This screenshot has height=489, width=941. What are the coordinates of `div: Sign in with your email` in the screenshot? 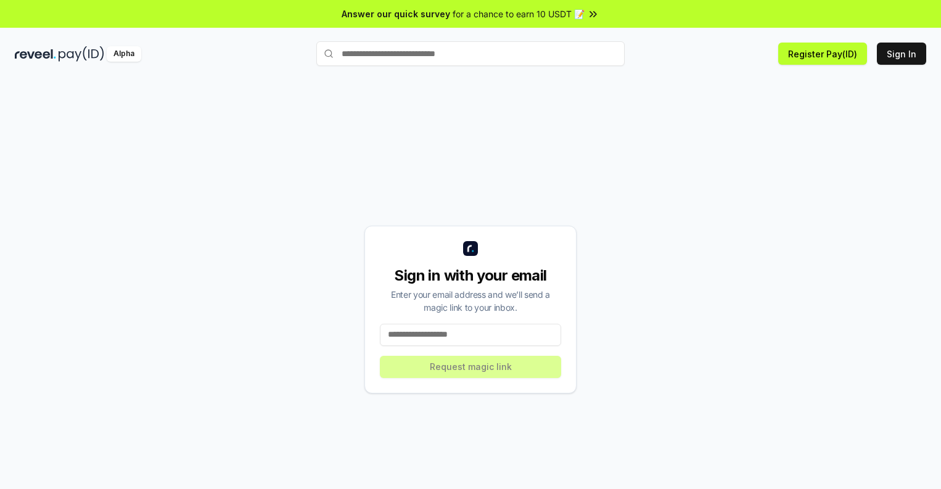 It's located at (470, 276).